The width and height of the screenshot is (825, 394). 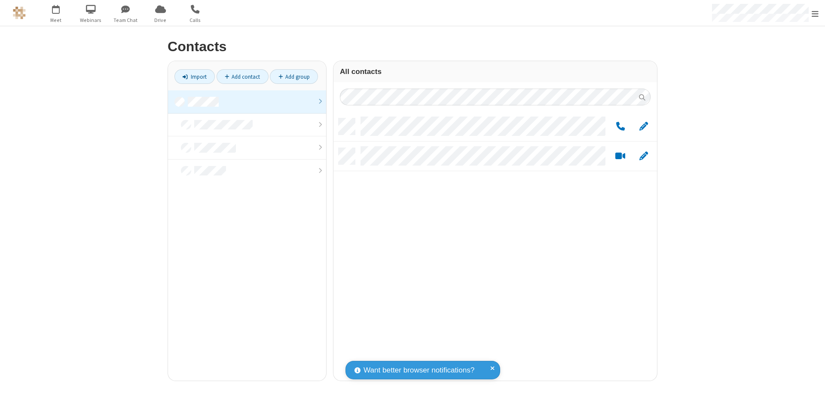 I want to click on div: grid, so click(x=495, y=246).